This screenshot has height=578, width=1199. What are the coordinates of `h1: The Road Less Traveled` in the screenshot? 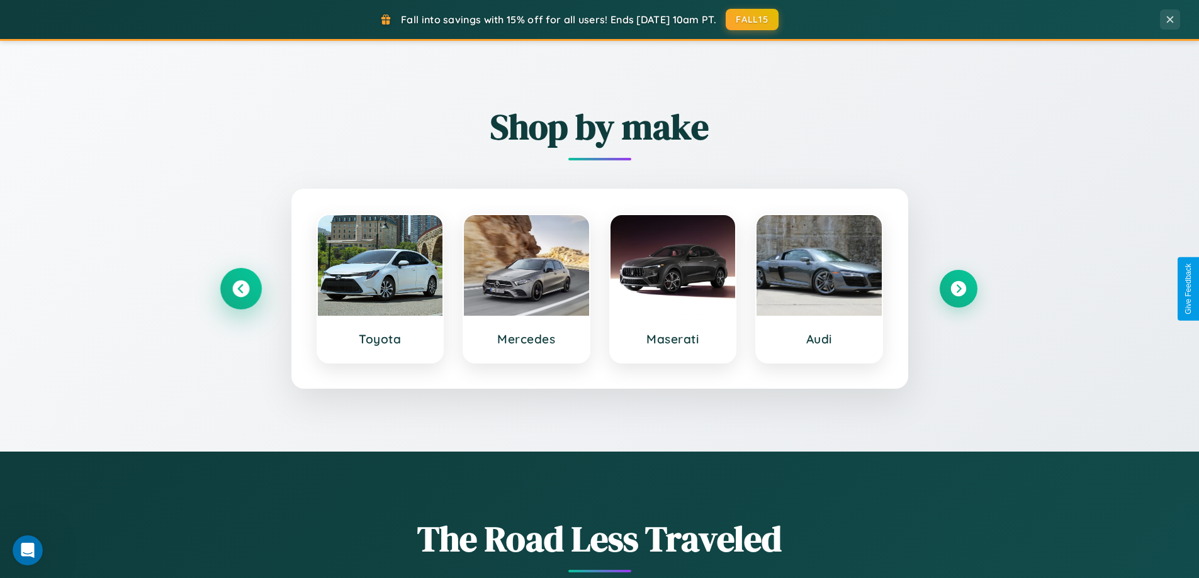 It's located at (600, 539).